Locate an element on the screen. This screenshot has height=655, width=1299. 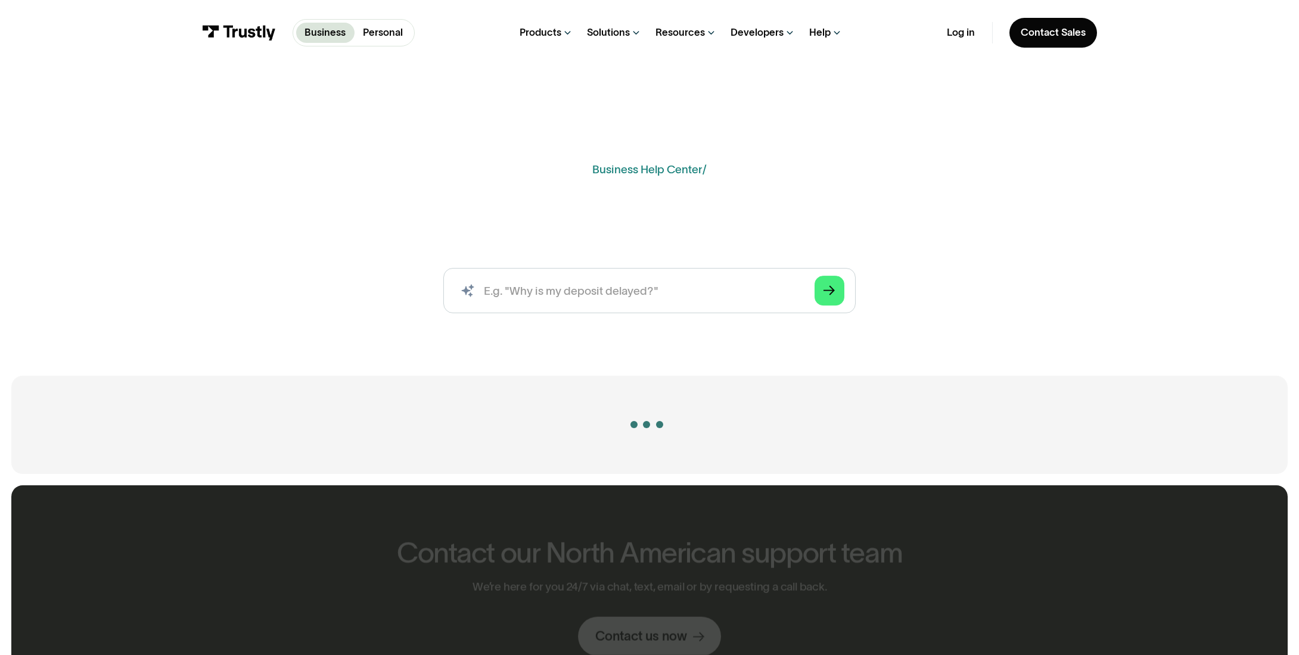
a: Personal is located at coordinates (383, 33).